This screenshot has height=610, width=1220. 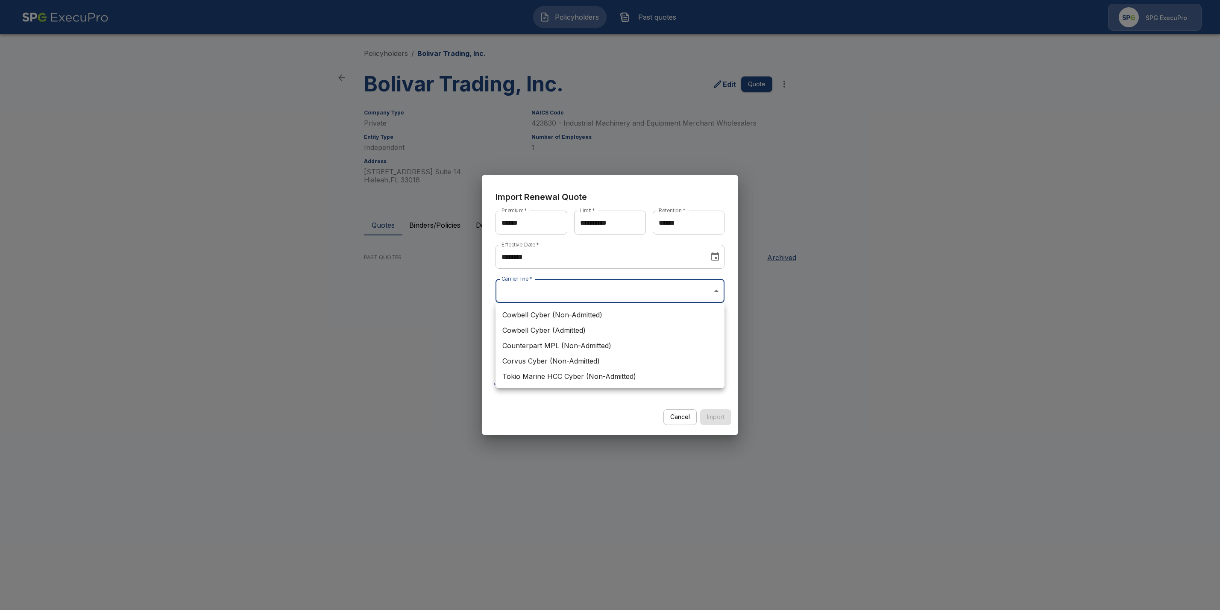 I want to click on li: Tokio Marine HCC Tech E&O (Non-Admitted), so click(x=610, y=392).